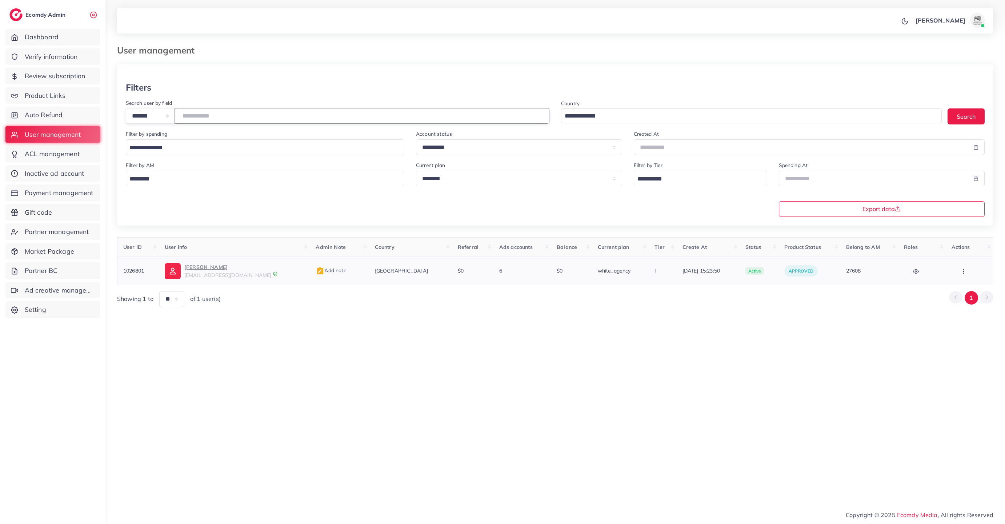  Describe the element at coordinates (173, 271) in the screenshot. I see `img: ic-user-info.36bf1079.svg` at that location.